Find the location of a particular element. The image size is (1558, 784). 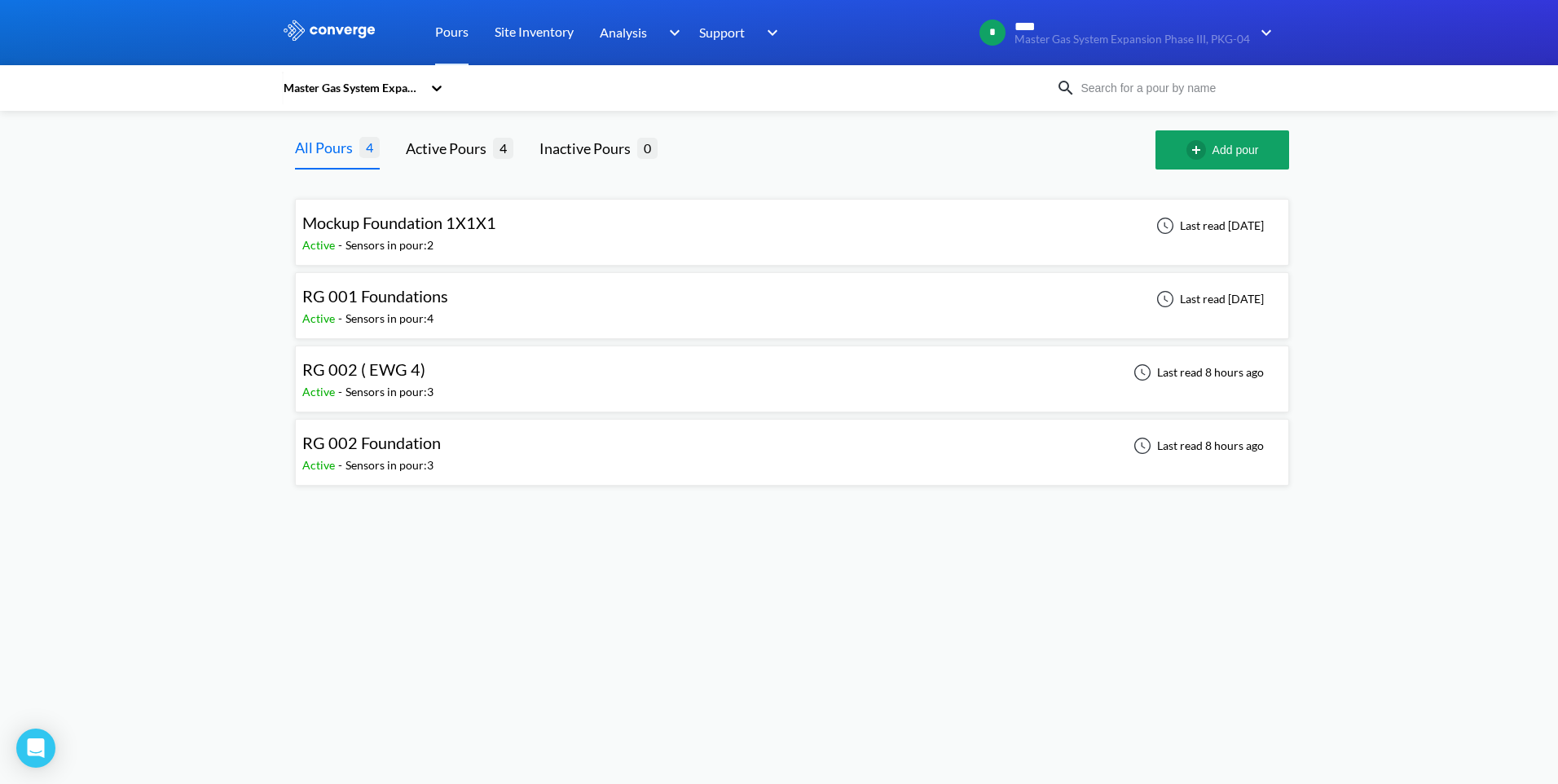

span: RG 002 Foundation is located at coordinates (371, 442).